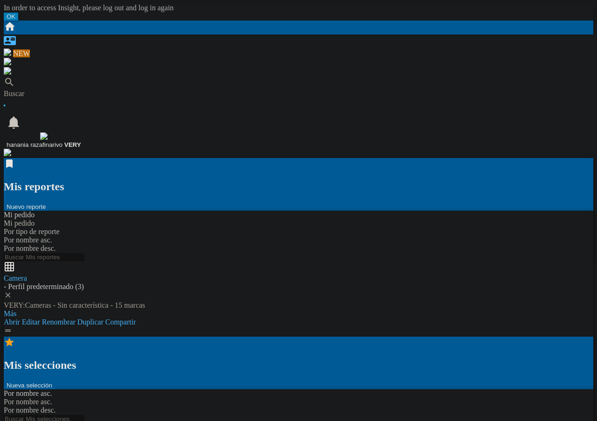 This screenshot has width=597, height=421. Describe the element at coordinates (299, 72) in the screenshot. I see `div: Acceso a Chanel Cosmetic` at that location.